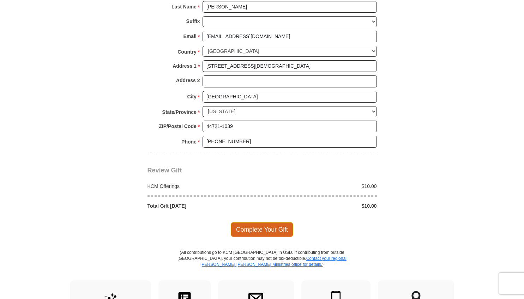 The height and width of the screenshot is (299, 524). I want to click on strong: Last Name, so click(184, 7).